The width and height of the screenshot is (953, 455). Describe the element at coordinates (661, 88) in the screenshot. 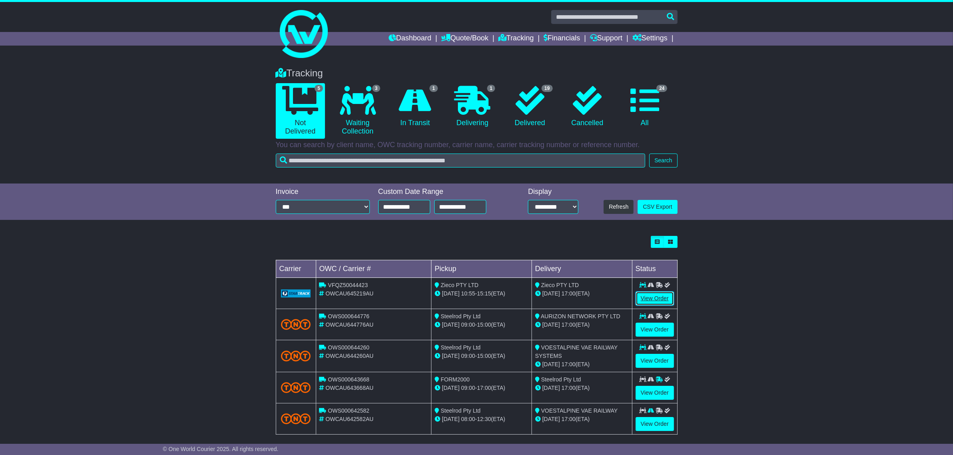

I see `span: 24` at that location.